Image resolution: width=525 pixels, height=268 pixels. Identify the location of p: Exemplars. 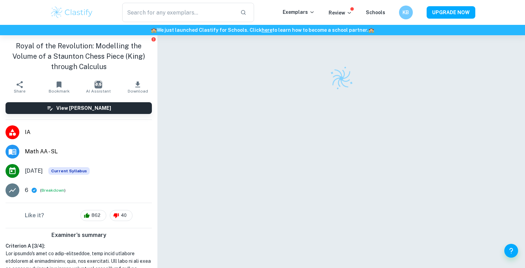
(299, 12).